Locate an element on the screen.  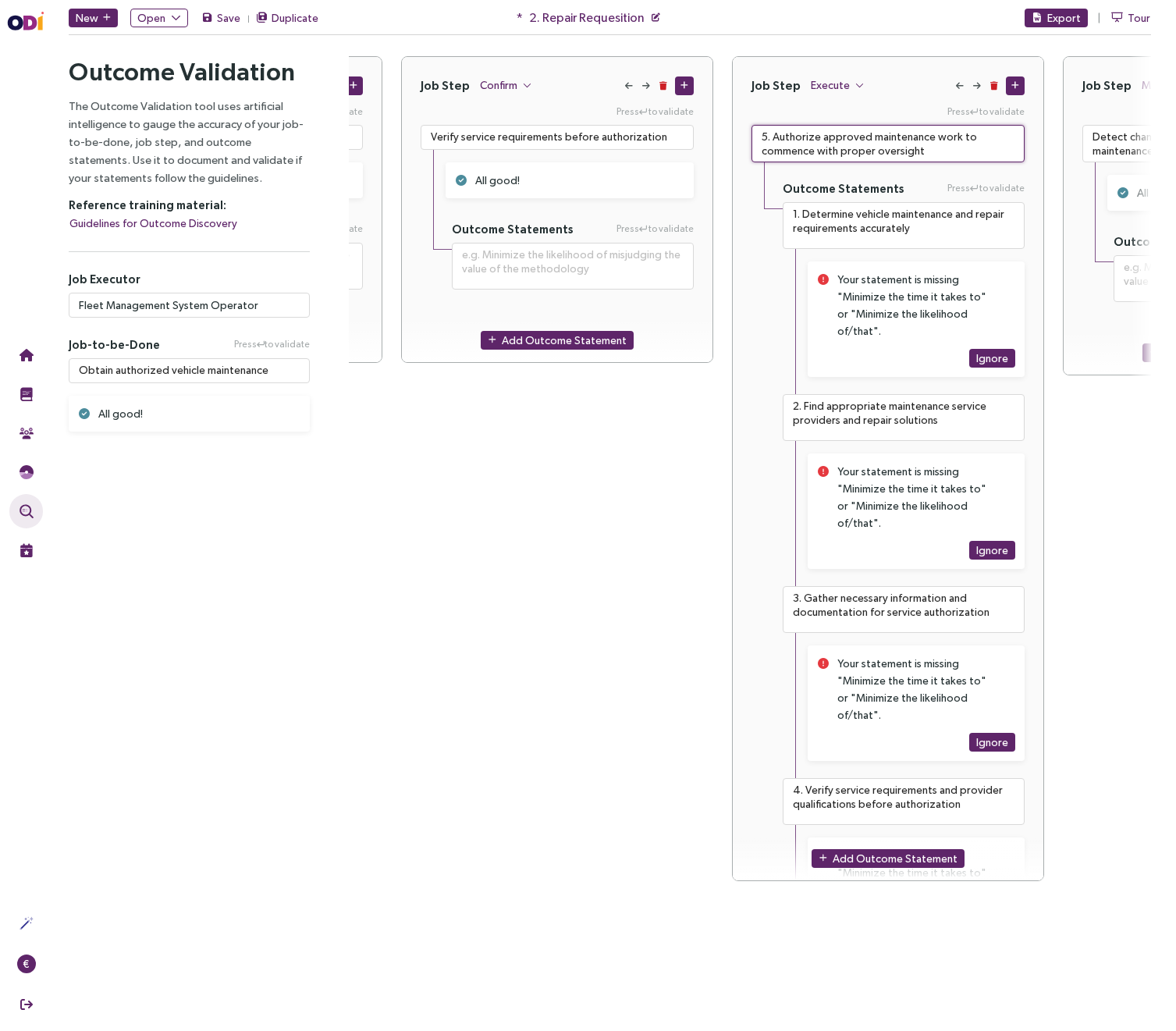
span: Open is located at coordinates (151, 18).